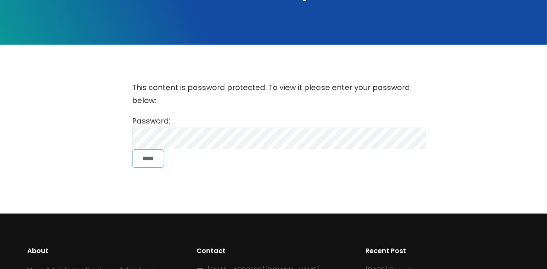  What do you see at coordinates (443, 251) in the screenshot?
I see `h2: Recent Post` at bounding box center [443, 251].